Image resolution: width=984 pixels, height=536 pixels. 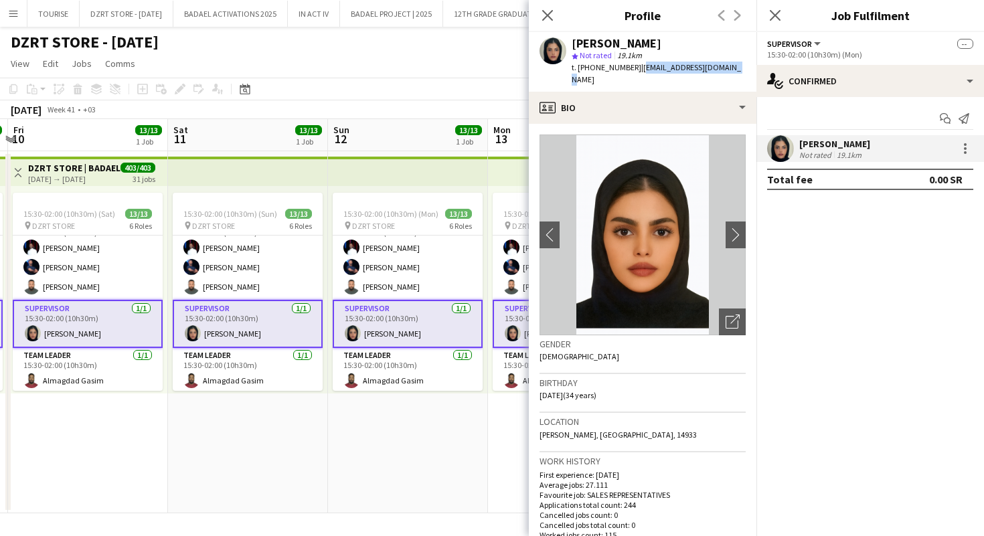 What do you see at coordinates (526, 13) in the screenshot?
I see `button: 12TH GRADE GRADUATION - MISK SCHOOL` at bounding box center [526, 13].